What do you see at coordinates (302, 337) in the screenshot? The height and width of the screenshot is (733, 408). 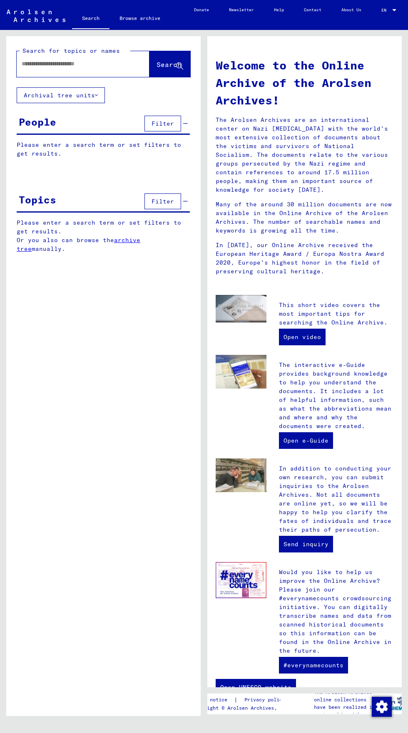 I see `a: Open video` at bounding box center [302, 337].